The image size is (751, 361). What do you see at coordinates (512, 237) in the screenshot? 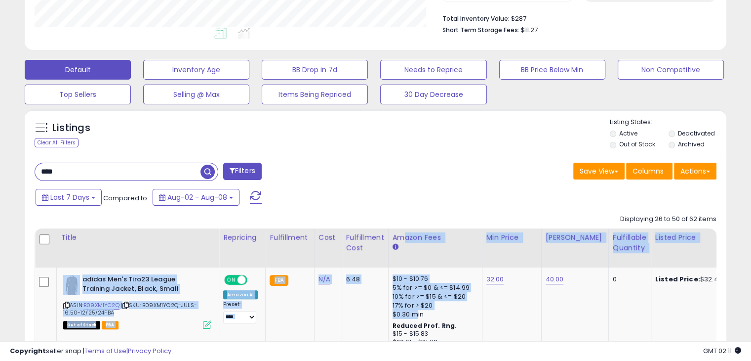
I see `div: Min Price` at bounding box center [512, 237].